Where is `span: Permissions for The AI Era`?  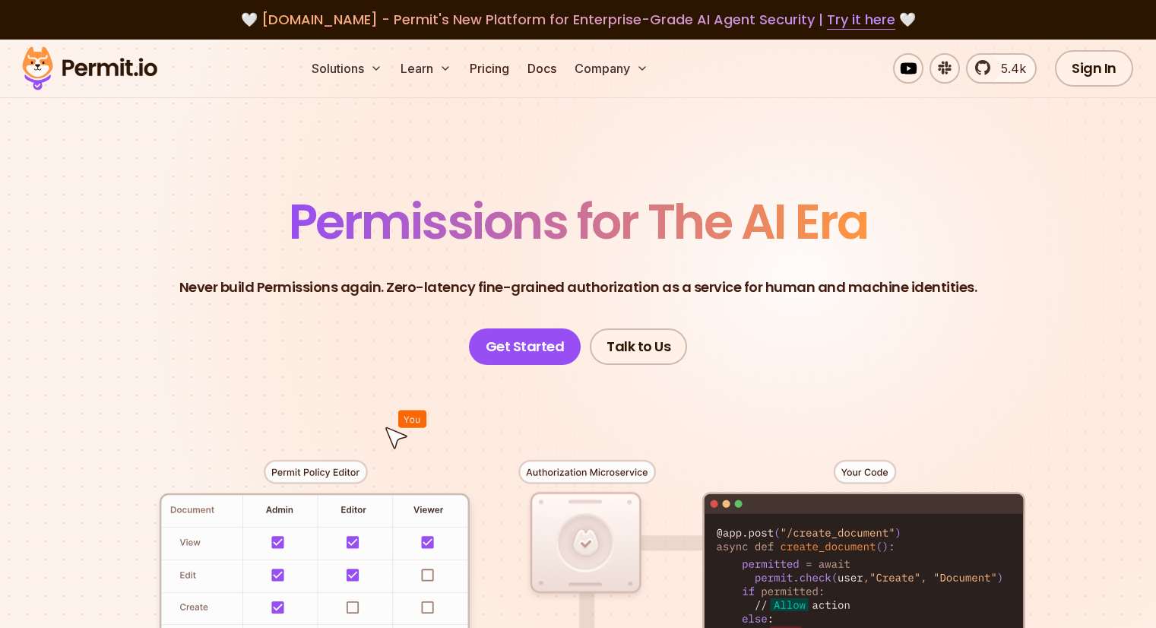 span: Permissions for The AI Era is located at coordinates (578, 221).